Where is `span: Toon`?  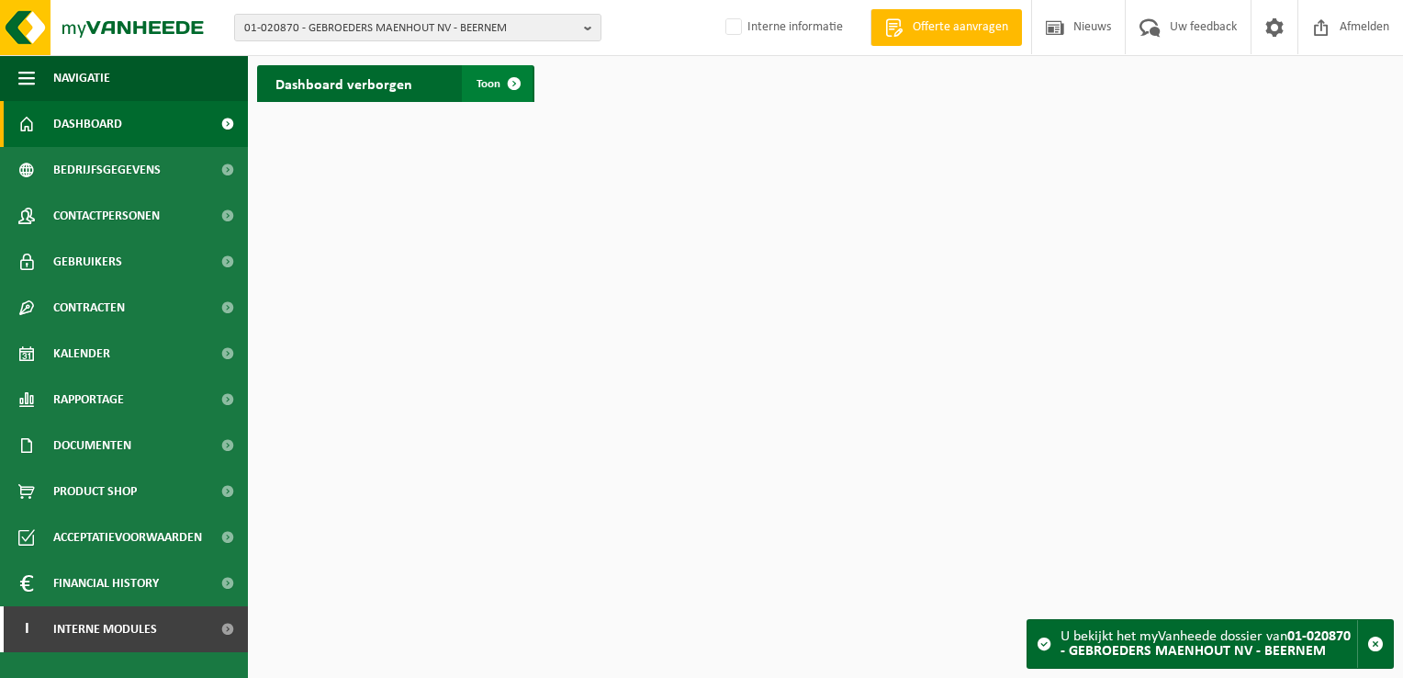
span: Toon is located at coordinates (489, 84).